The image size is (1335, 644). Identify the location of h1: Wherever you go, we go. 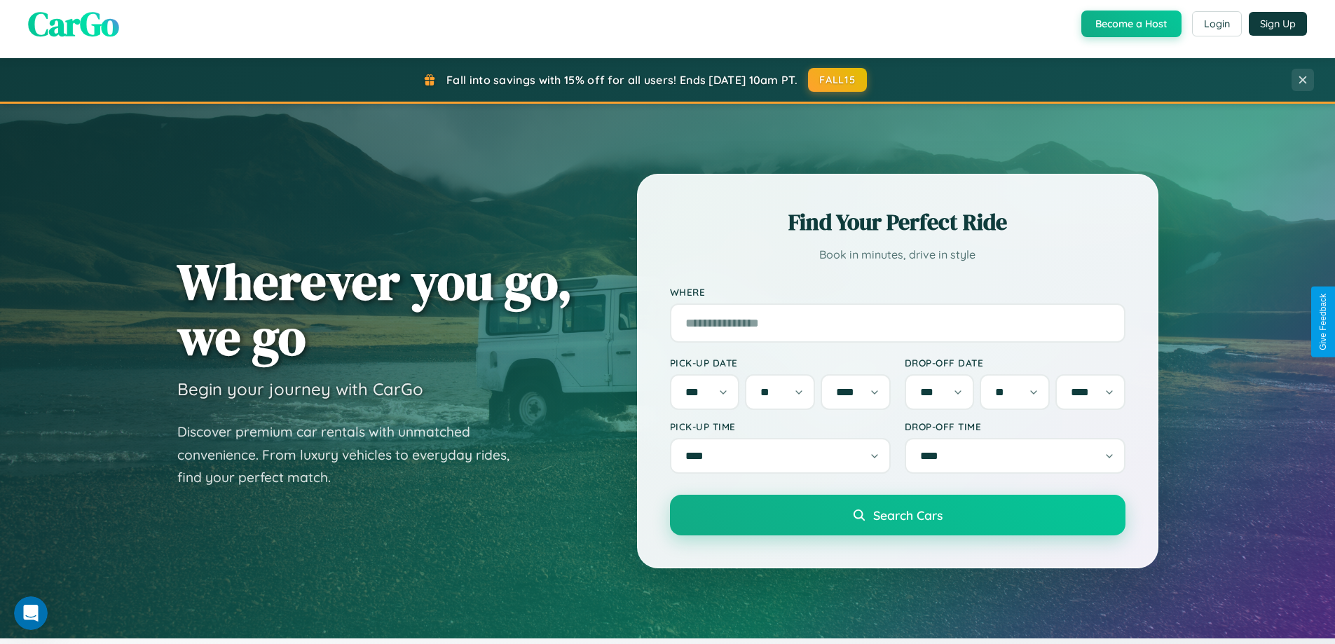
(375, 309).